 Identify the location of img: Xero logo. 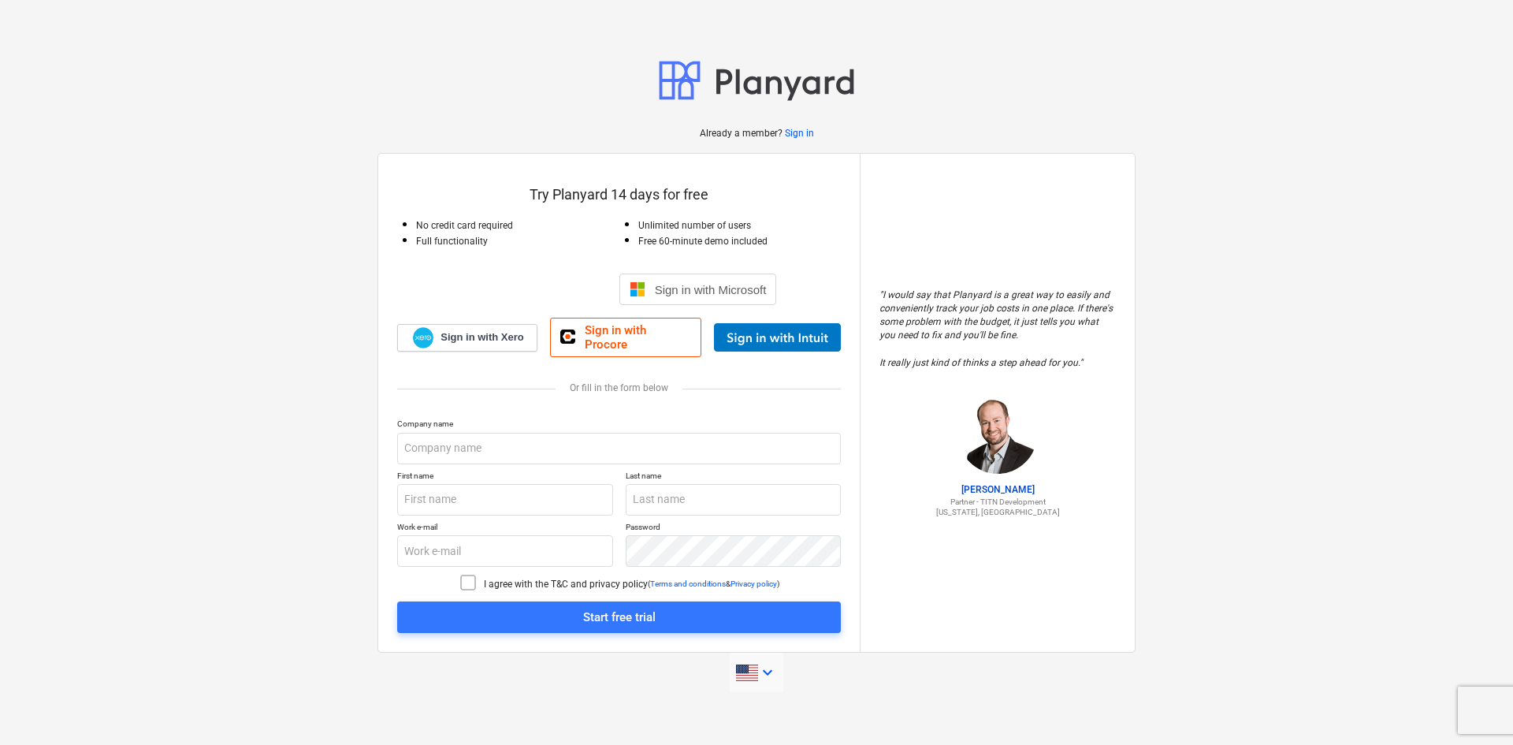
(423, 337).